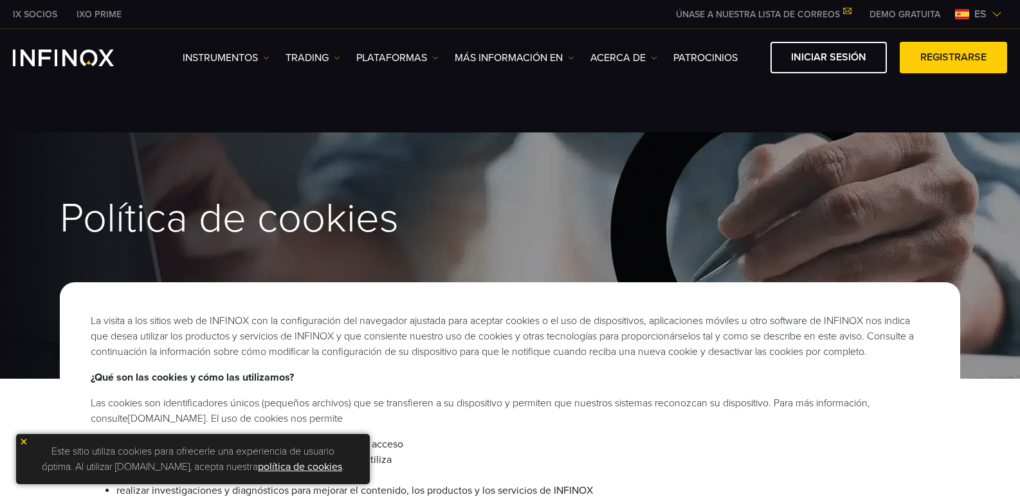 This screenshot has width=1020, height=497. What do you see at coordinates (312, 58) in the screenshot?
I see `a: TRADING` at bounding box center [312, 58].